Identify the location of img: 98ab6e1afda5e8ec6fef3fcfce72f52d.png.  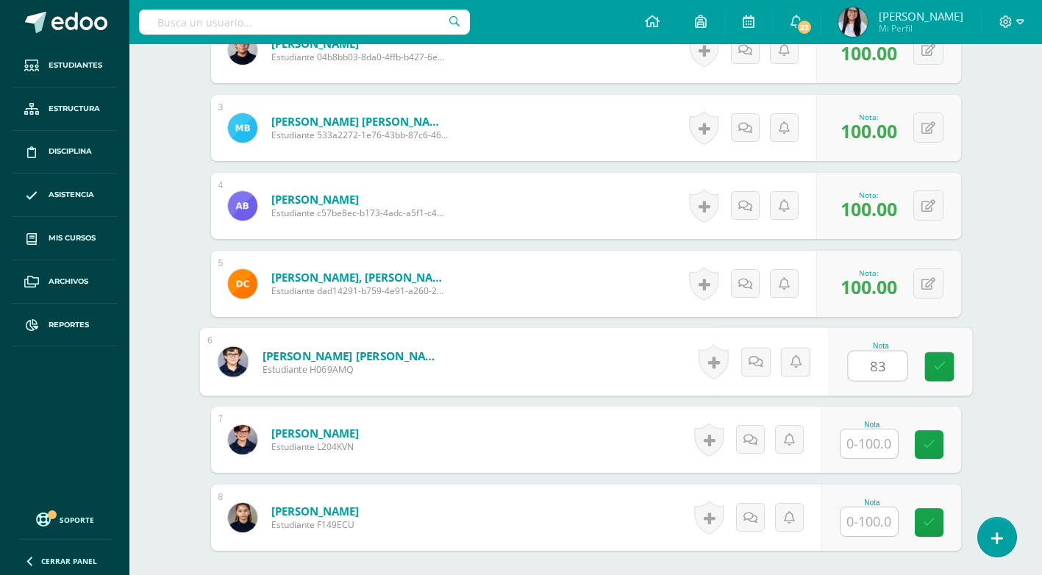
(243, 128).